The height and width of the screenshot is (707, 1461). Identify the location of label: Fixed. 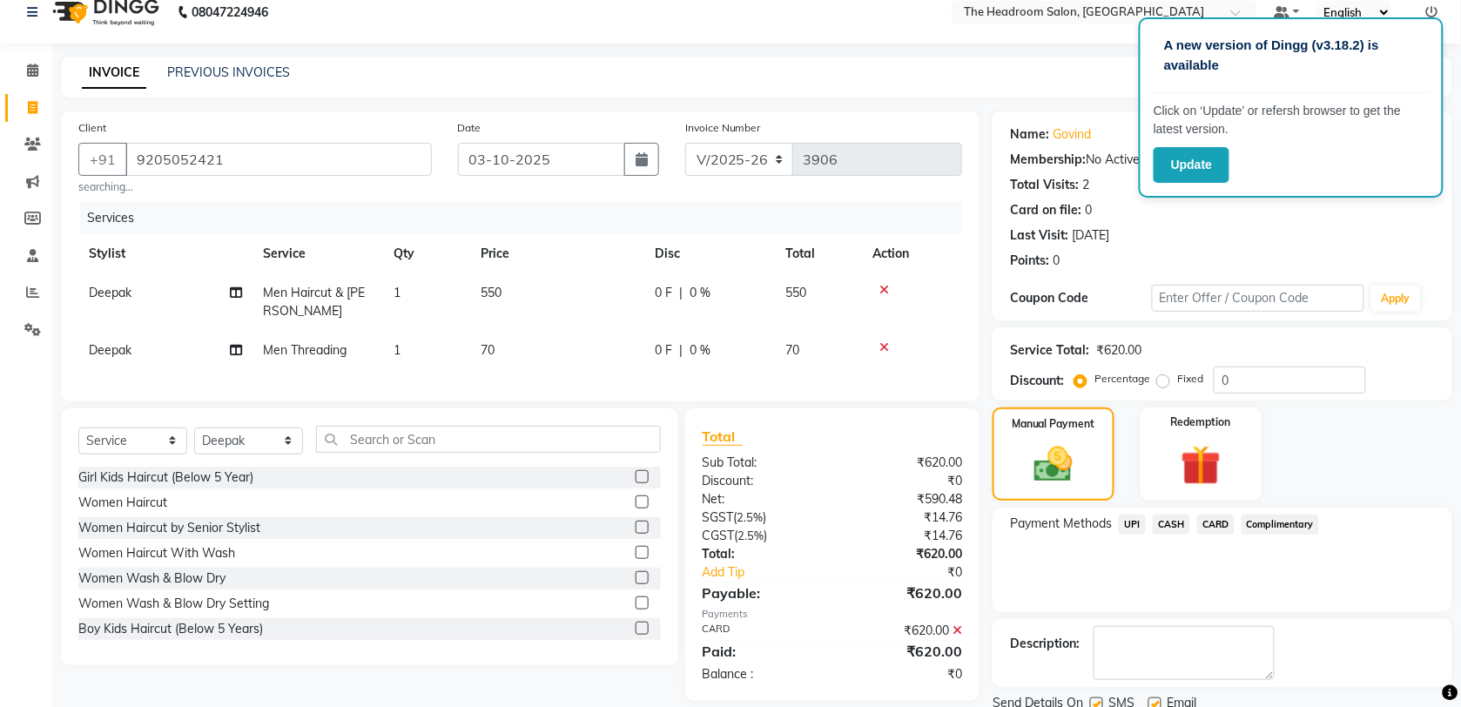
(1190, 379).